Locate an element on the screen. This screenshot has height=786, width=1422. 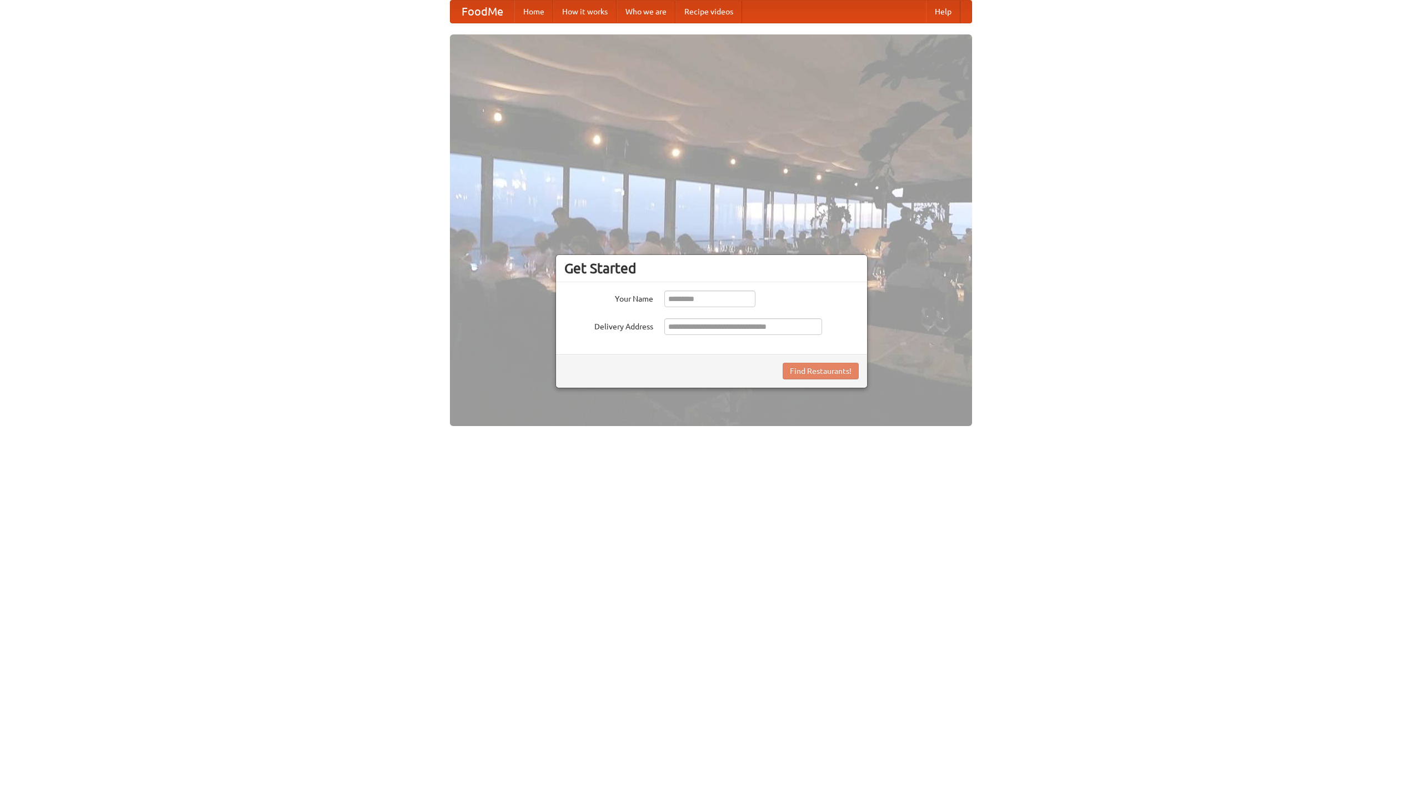
a: Home is located at coordinates (534, 12).